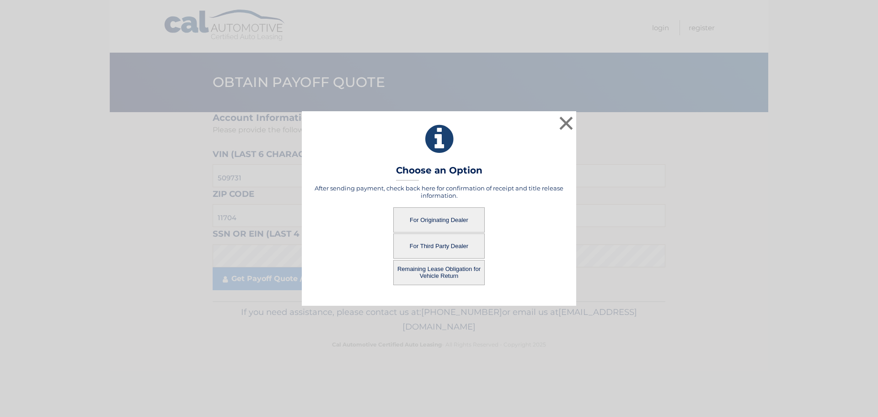  What do you see at coordinates (439, 272) in the screenshot?
I see `button: Remaining Lease Obligation for Vehicle Return` at bounding box center [439, 272].